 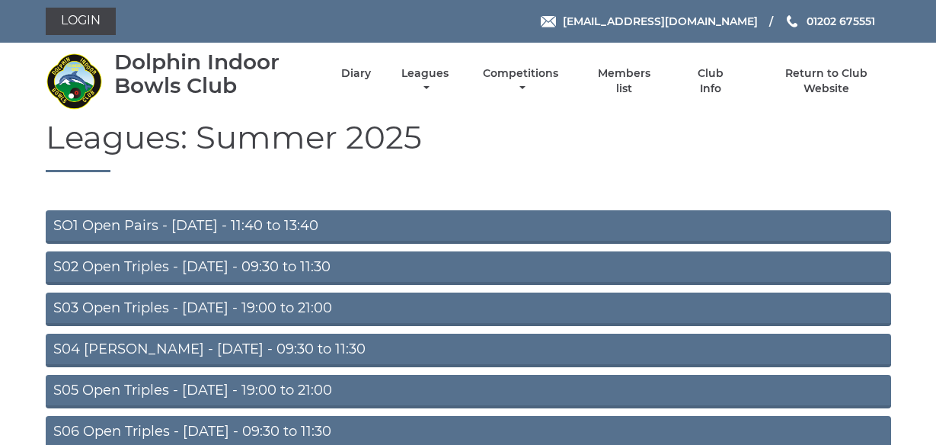 What do you see at coordinates (214, 74) in the screenshot?
I see `div: Dolphin Indoor Bowls Club` at bounding box center [214, 74].